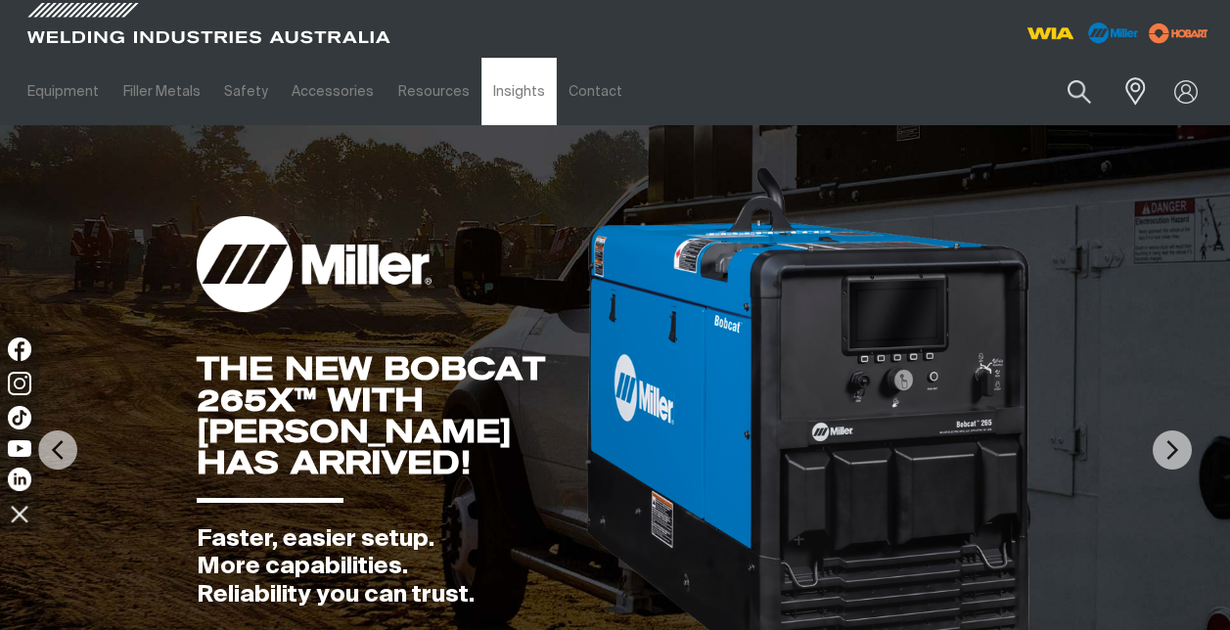  What do you see at coordinates (333, 91) in the screenshot?
I see `a: Accessories` at bounding box center [333, 91].